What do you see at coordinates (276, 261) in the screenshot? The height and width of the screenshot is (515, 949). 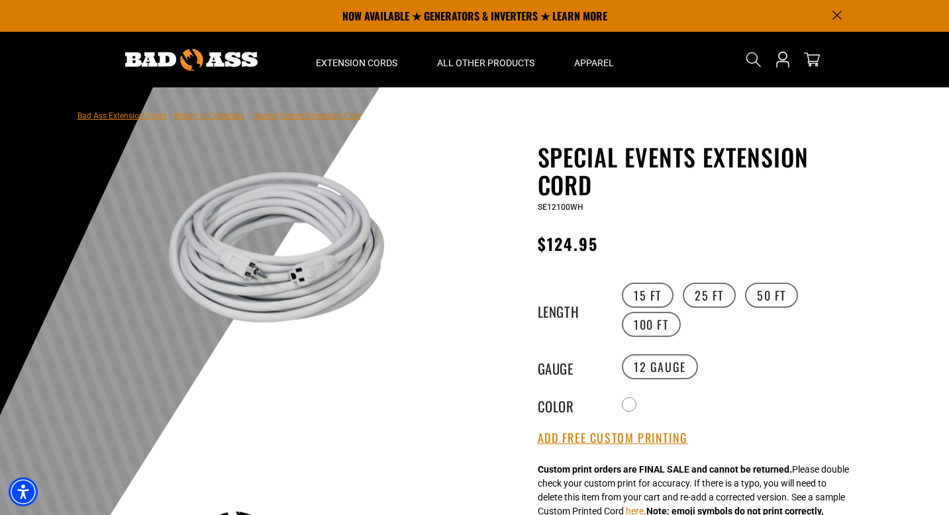 I see `img: white` at bounding box center [276, 261].